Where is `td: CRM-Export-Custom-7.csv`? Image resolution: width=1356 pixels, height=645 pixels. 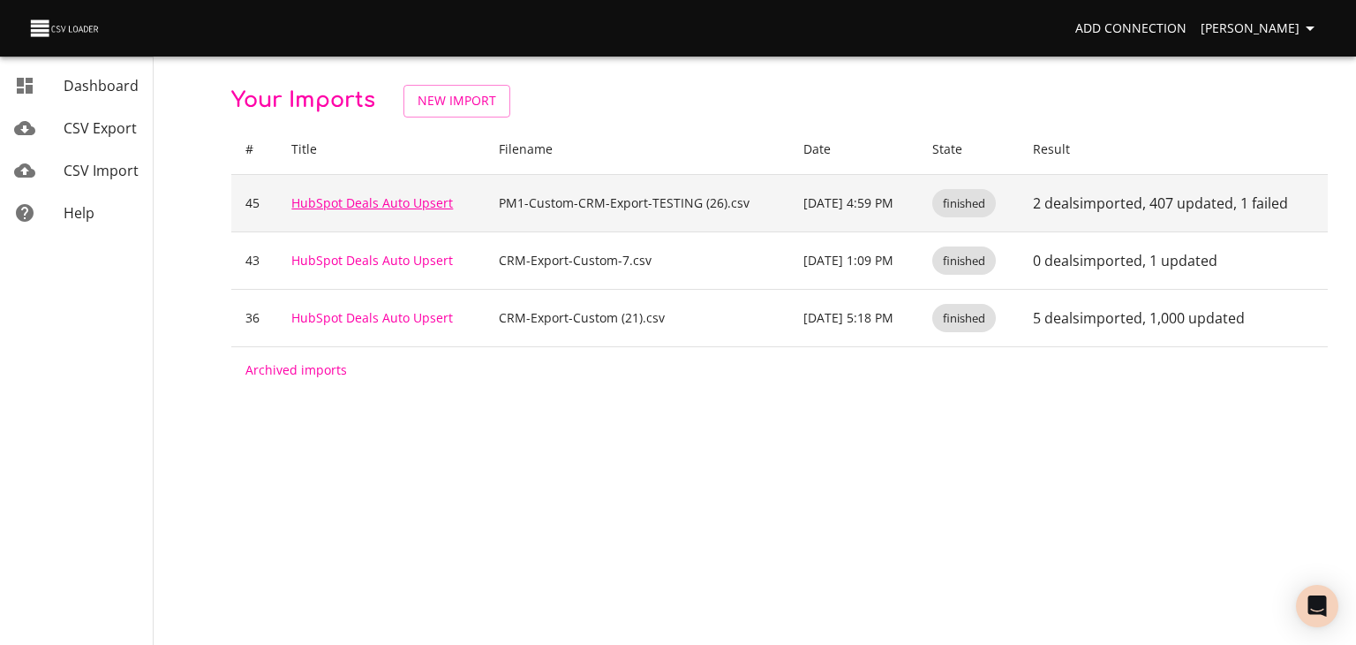 td: CRM-Export-Custom-7.csv is located at coordinates (637, 260).